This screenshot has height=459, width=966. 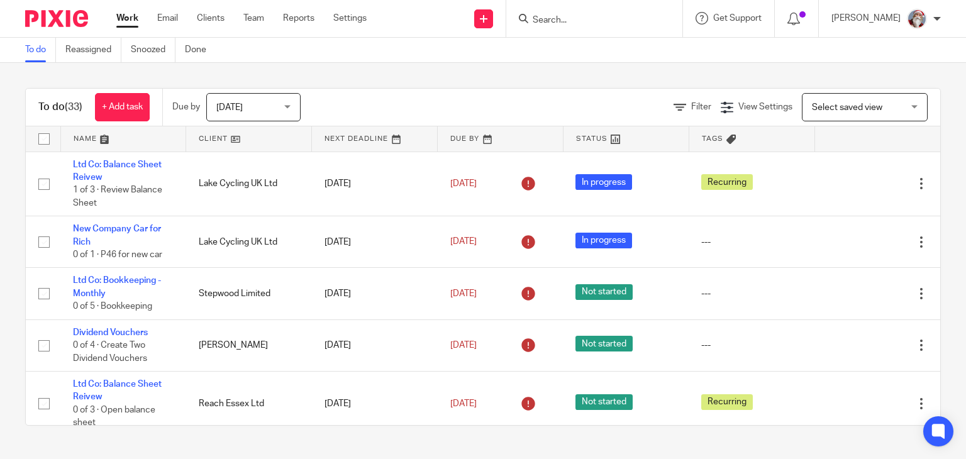 I want to click on a: Done, so click(x=200, y=50).